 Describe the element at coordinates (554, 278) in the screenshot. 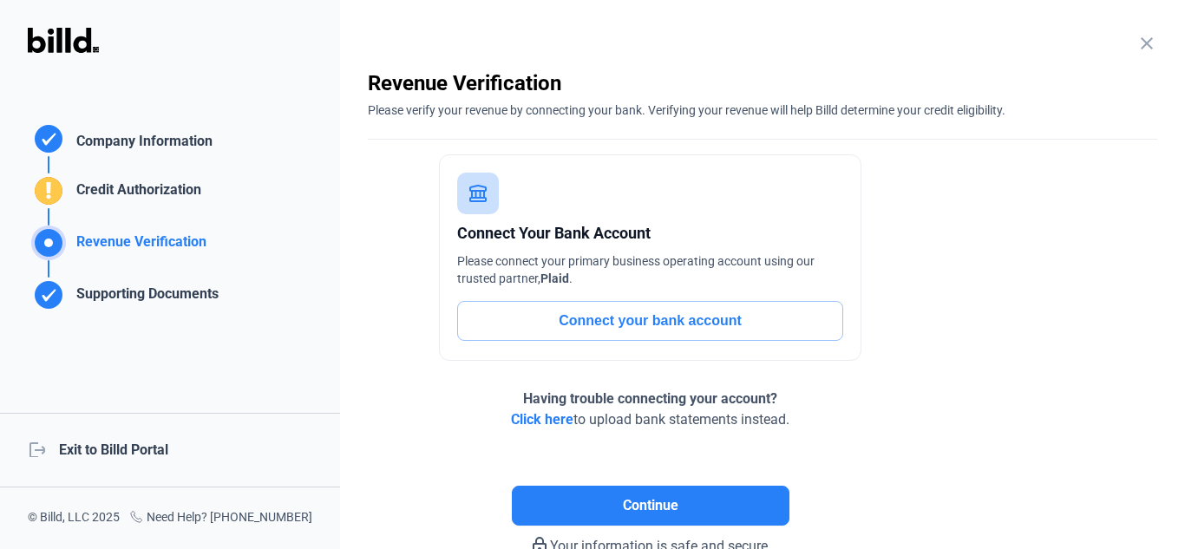

I see `span: Plaid` at that location.